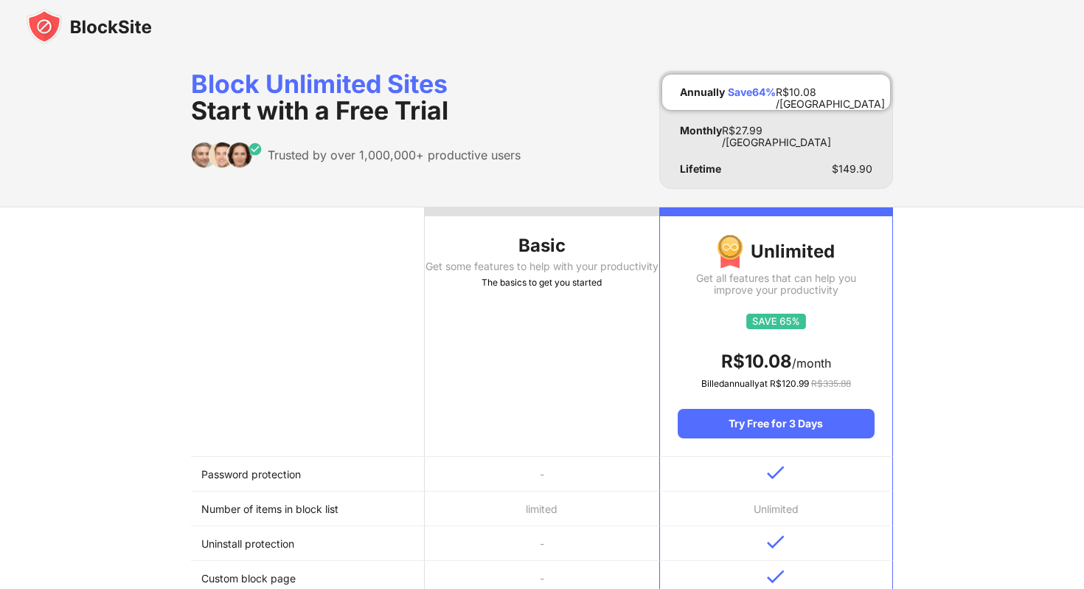  Describe the element at coordinates (394, 155) in the screenshot. I see `div: Trusted by over 1,000,000+ productive users` at that location.